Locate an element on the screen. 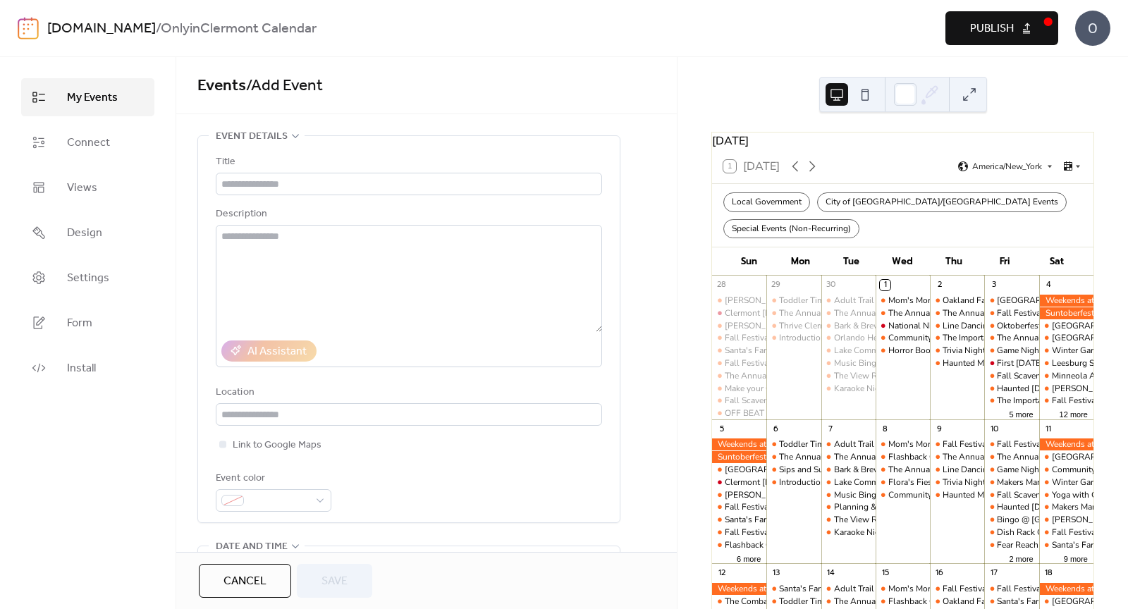  a: Form is located at coordinates (87, 323).